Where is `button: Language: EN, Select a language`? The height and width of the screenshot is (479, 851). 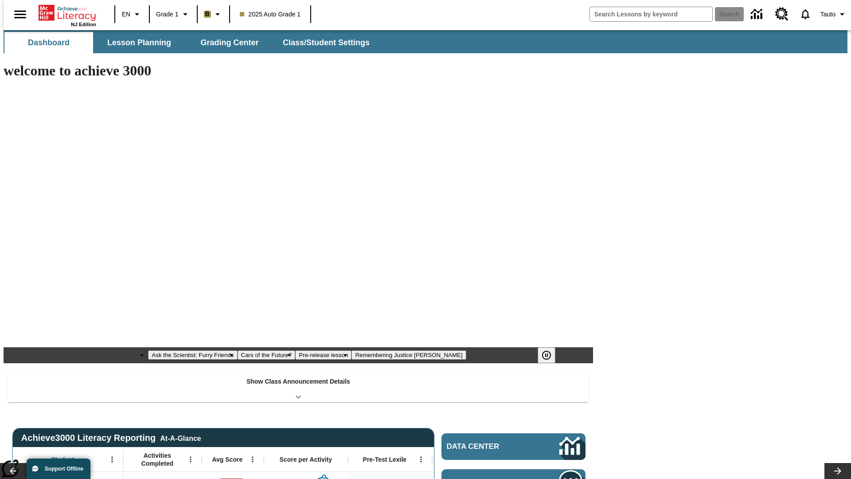 button: Language: EN, Select a language is located at coordinates (132, 14).